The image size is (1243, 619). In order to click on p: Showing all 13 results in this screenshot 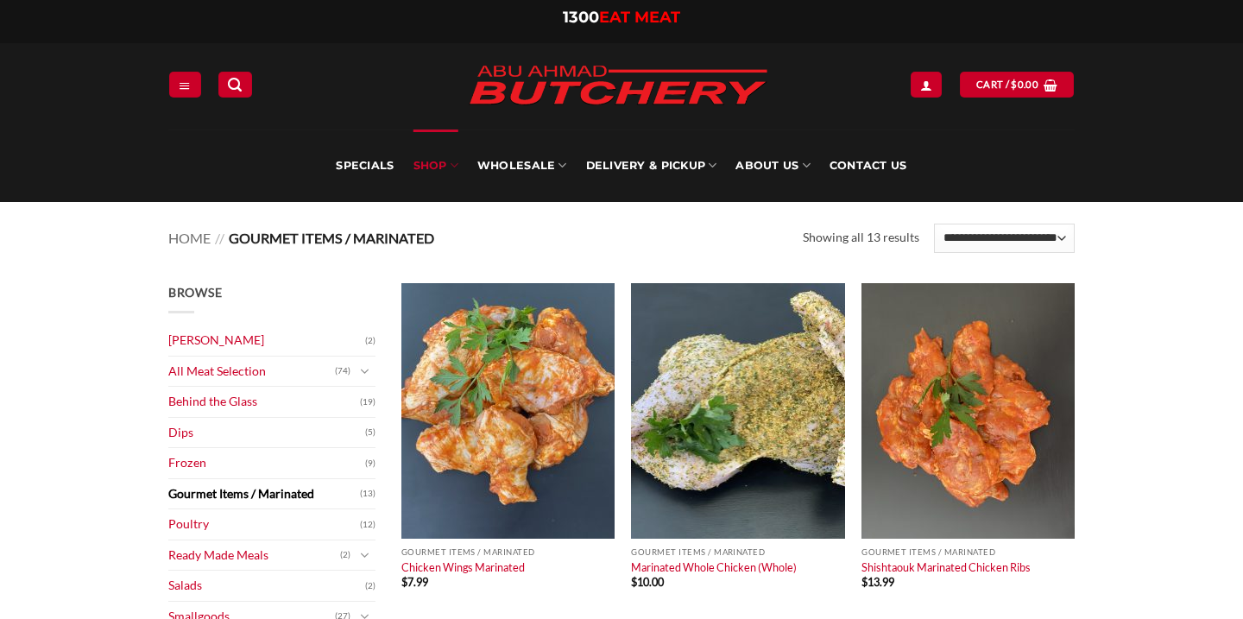, I will do `click(861, 237)`.